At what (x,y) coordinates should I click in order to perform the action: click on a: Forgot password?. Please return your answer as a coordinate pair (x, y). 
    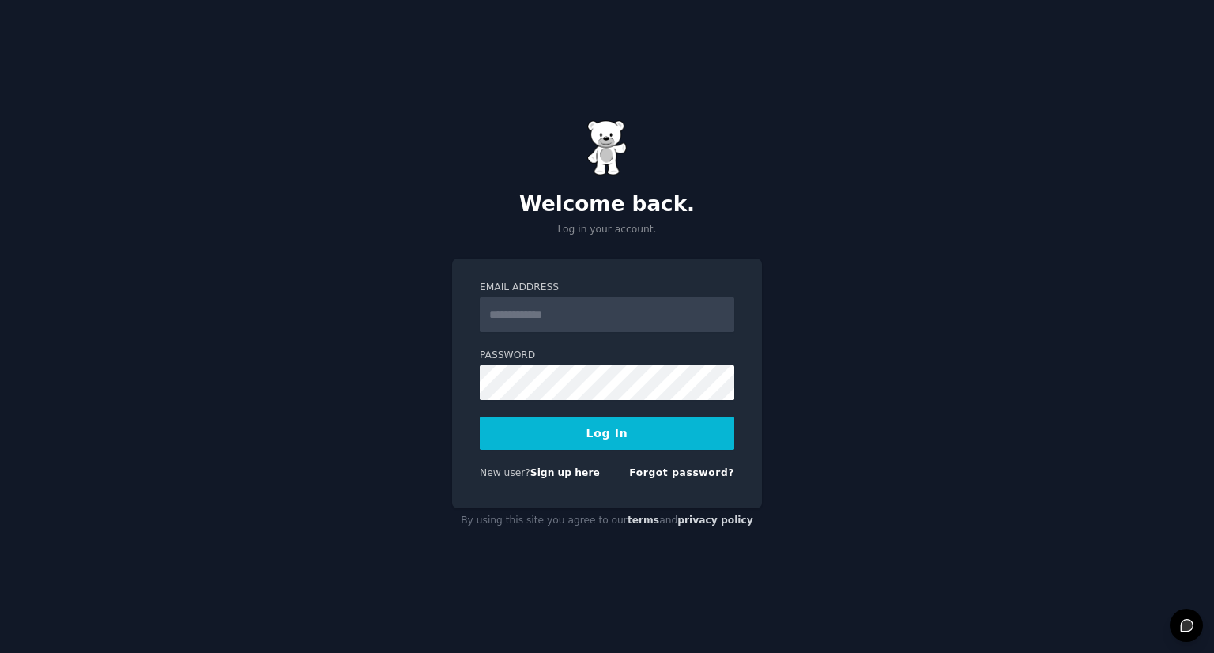
    Looking at the image, I should click on (681, 473).